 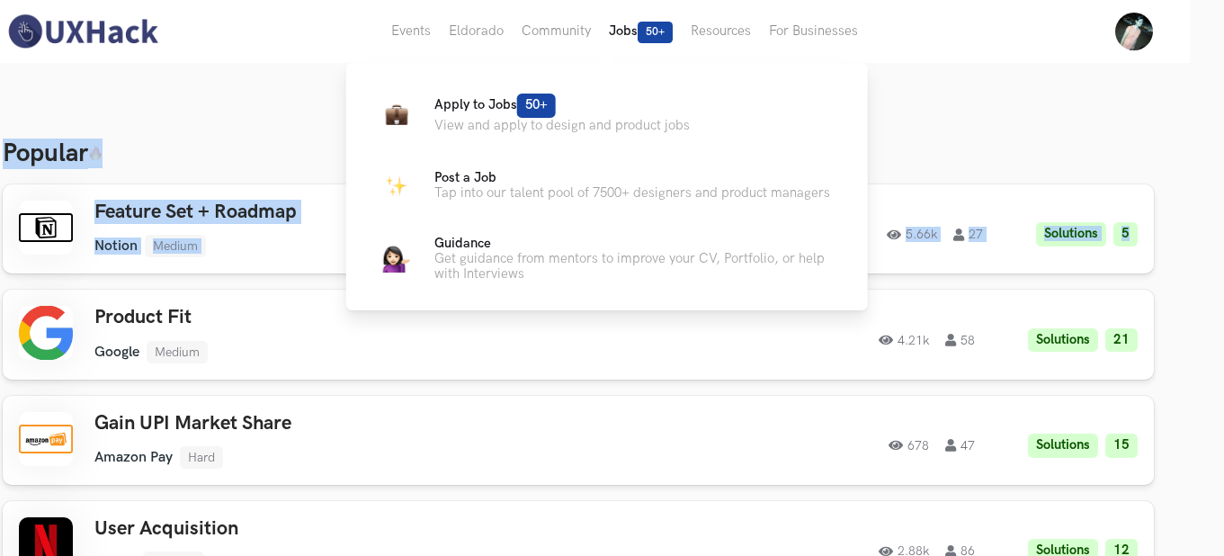 I want to click on a: Gain UPI Market ShareAmazon PayHard67847Solutions15, so click(x=578, y=440).